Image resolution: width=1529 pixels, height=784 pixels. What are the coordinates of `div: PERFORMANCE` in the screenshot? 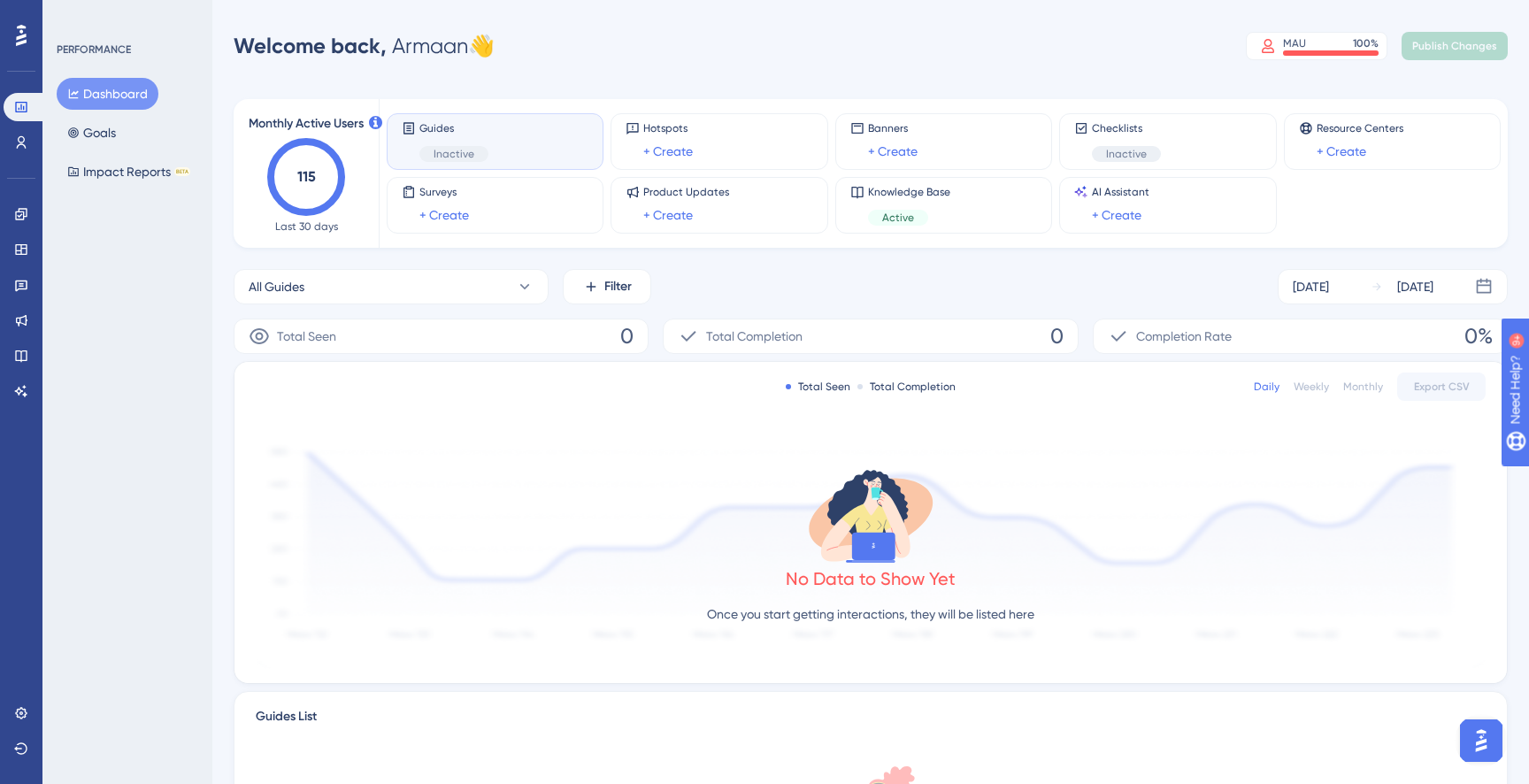 It's located at (94, 50).